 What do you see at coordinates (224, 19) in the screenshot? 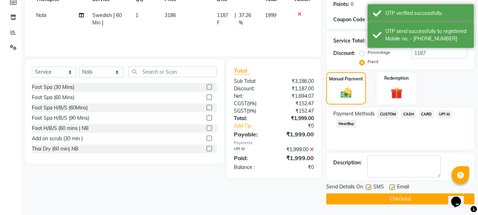
I see `span: 1187 F` at bounding box center [224, 19].